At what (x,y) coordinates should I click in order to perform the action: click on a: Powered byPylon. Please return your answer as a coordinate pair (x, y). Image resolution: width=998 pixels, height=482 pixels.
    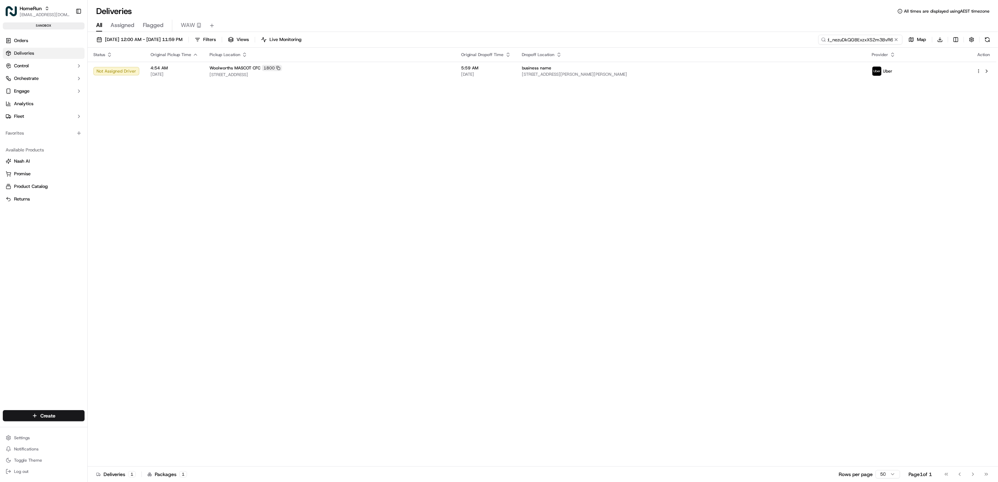
    Looking at the image, I should click on (67, 177).